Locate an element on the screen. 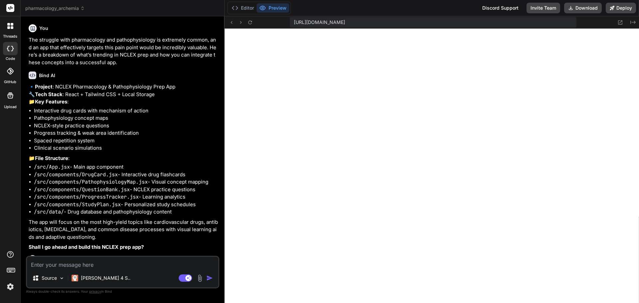 The image size is (639, 303). button: Editor is located at coordinates (243, 8).